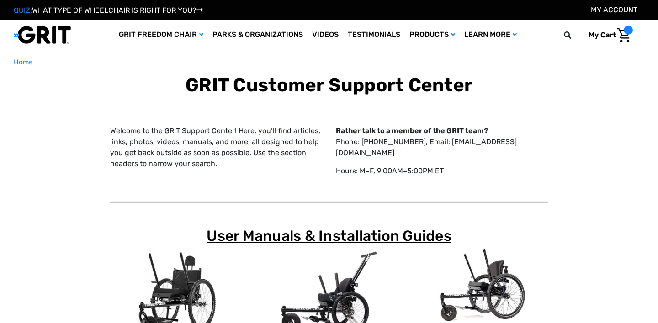 The image size is (658, 323). I want to click on a: Cart with 0 items, so click(607, 35).